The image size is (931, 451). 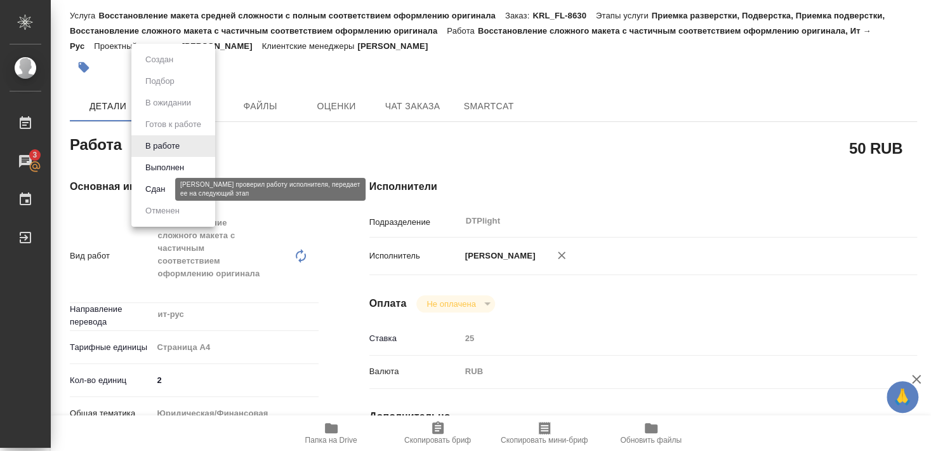 What do you see at coordinates (162, 211) in the screenshot?
I see `button: Отменен` at bounding box center [162, 211].